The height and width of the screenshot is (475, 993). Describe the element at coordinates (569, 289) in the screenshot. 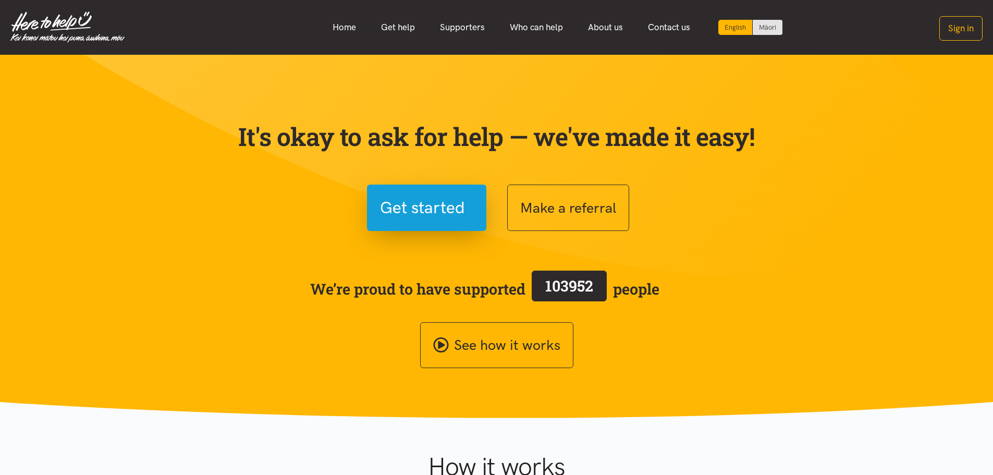

I see `a: 103952` at that location.